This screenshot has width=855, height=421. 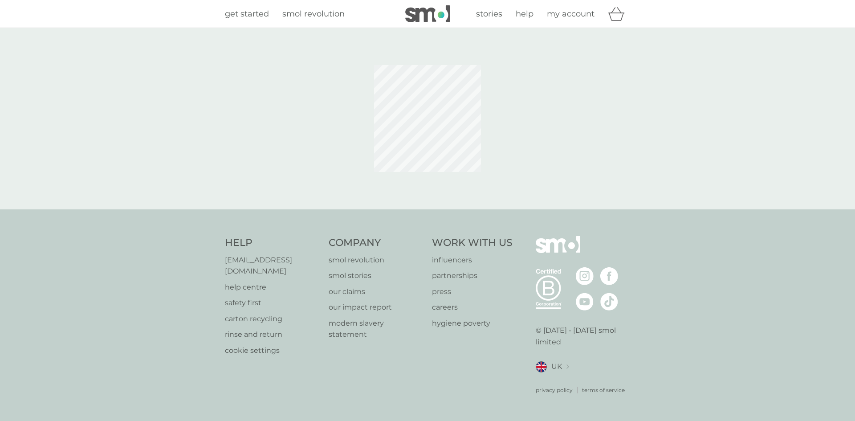 What do you see at coordinates (584, 301) in the screenshot?
I see `img: visit the smol Youtube page` at bounding box center [584, 301].